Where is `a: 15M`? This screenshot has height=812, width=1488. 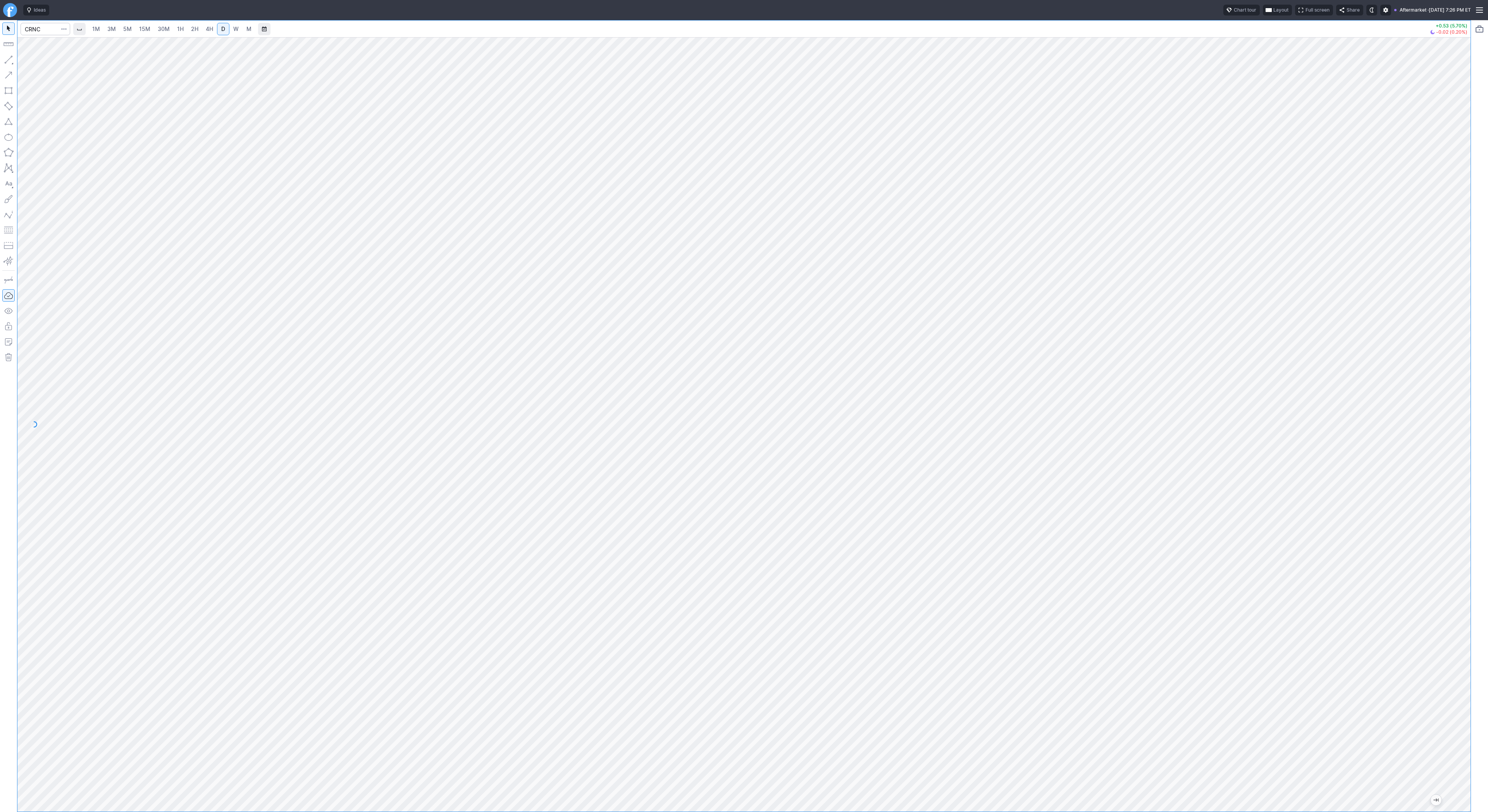
a: 15M is located at coordinates (144, 29).